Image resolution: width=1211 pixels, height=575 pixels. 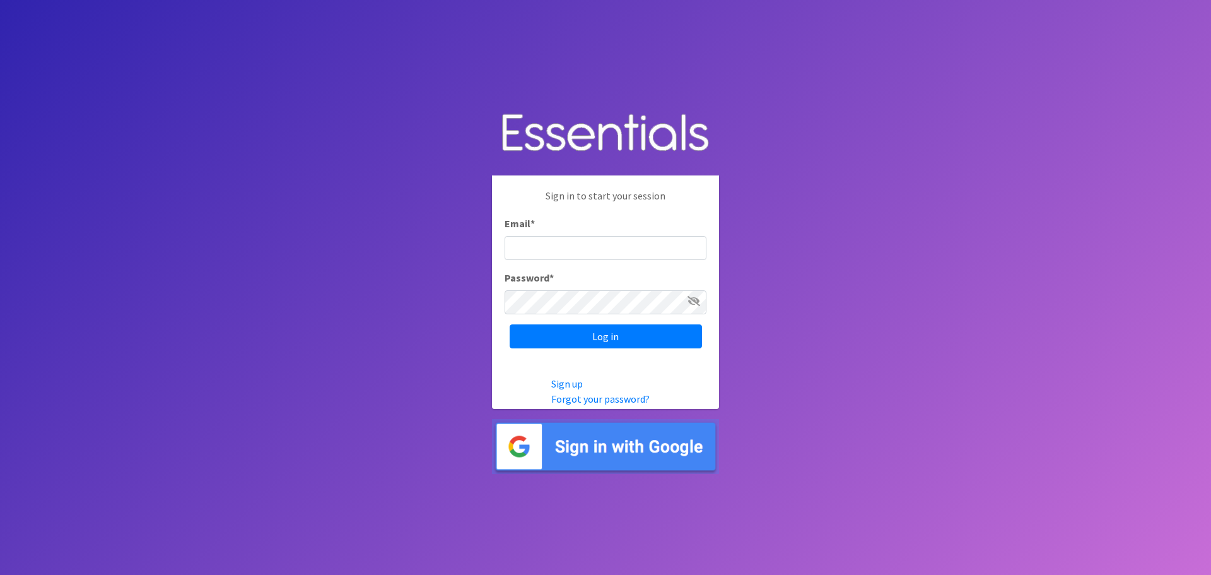 What do you see at coordinates (606, 133) in the screenshot?
I see `img: Human Essentials` at bounding box center [606, 133].